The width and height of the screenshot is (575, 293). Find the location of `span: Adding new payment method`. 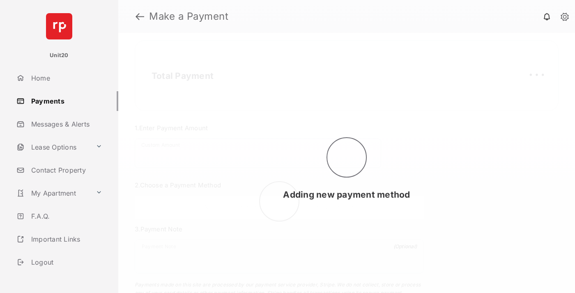

span: Adding new payment method is located at coordinates (346, 194).